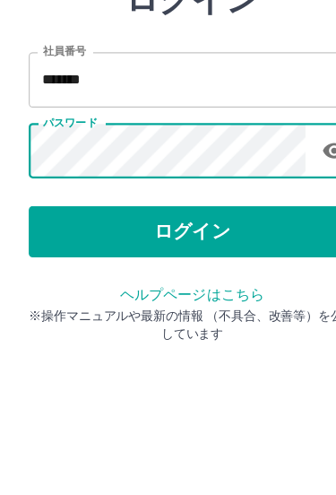 The height and width of the screenshot is (495, 336). I want to click on label: 社員番号, so click(56, 174).